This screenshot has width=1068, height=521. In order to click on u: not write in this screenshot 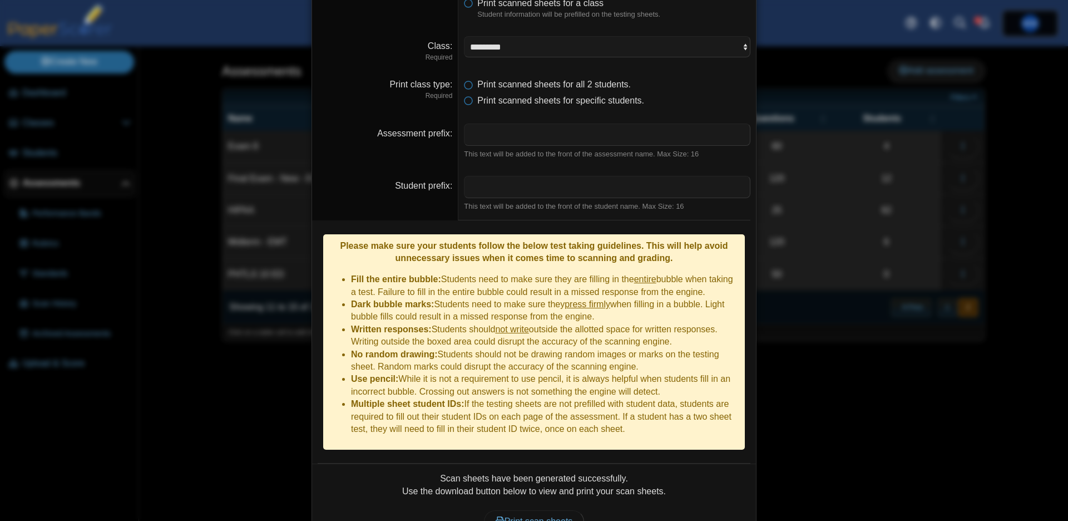, I will do `click(512, 329)`.